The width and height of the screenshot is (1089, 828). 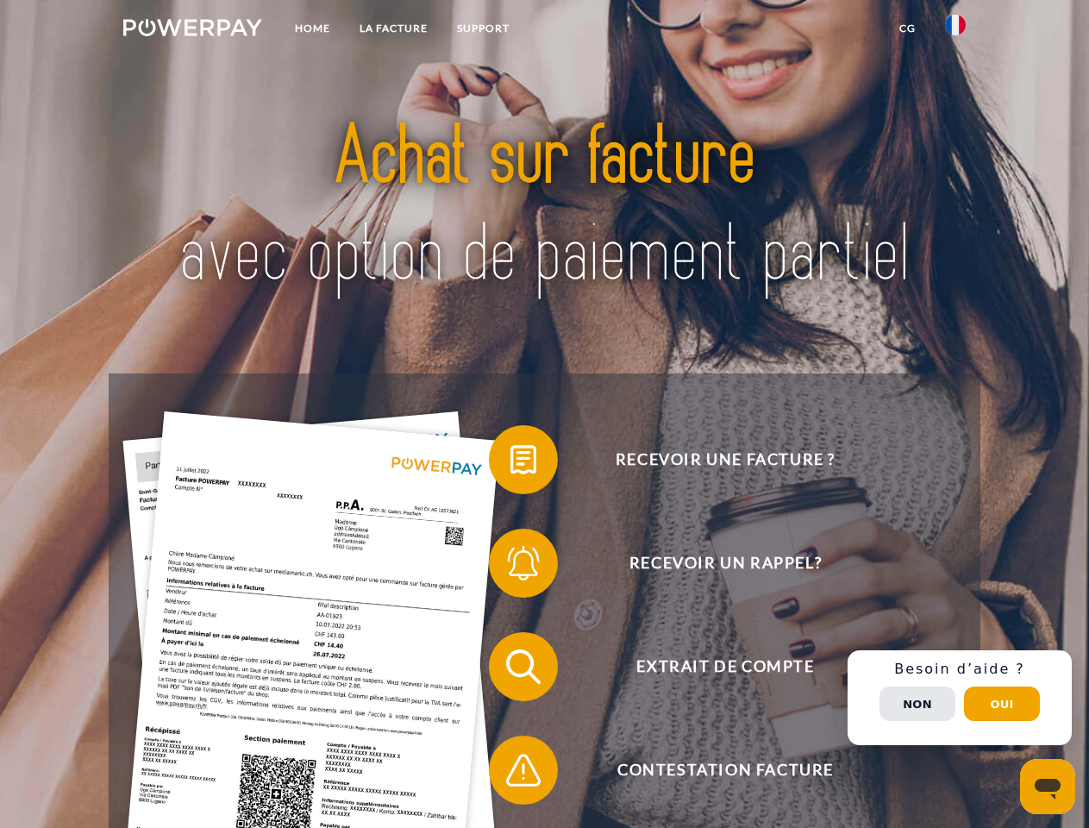 I want to click on a: Extrait de compte, so click(x=713, y=667).